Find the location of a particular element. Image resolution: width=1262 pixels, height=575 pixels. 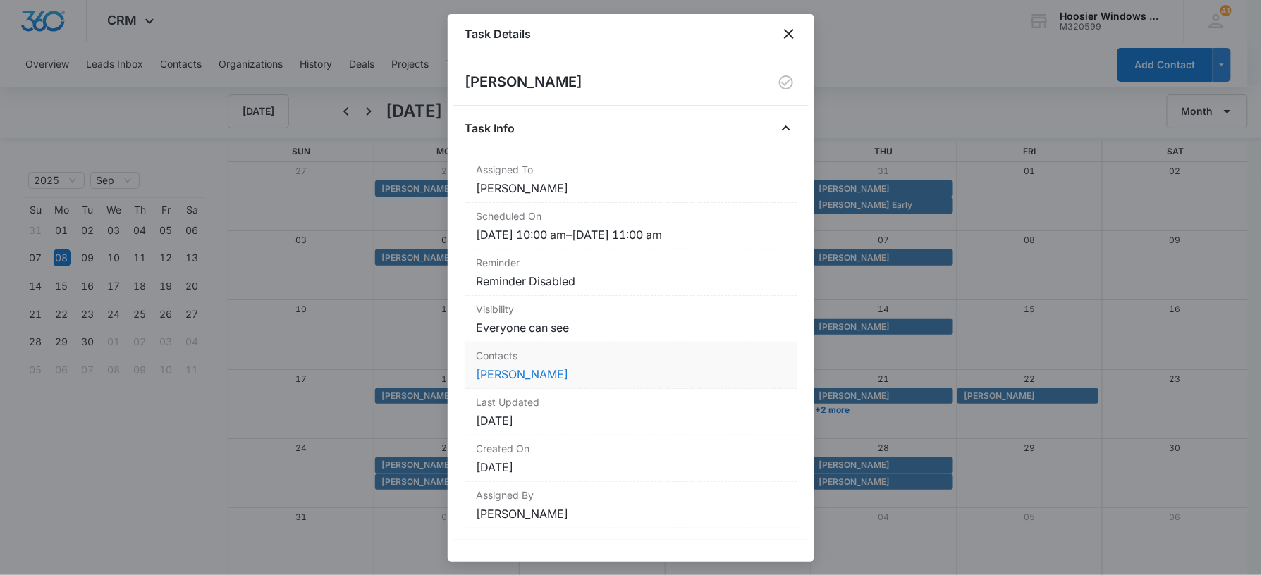

dt: Created On is located at coordinates (631, 448).